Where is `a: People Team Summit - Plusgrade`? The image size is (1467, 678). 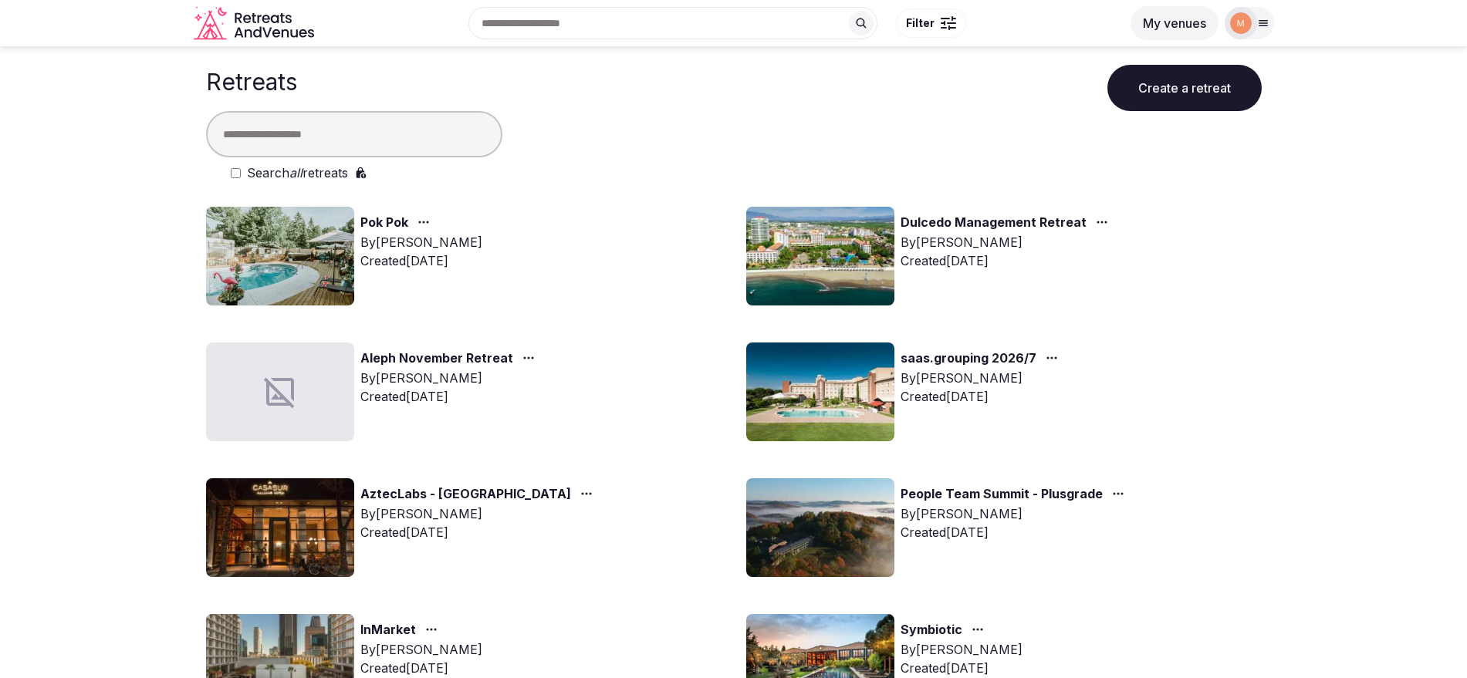
a: People Team Summit - Plusgrade is located at coordinates (1001, 495).